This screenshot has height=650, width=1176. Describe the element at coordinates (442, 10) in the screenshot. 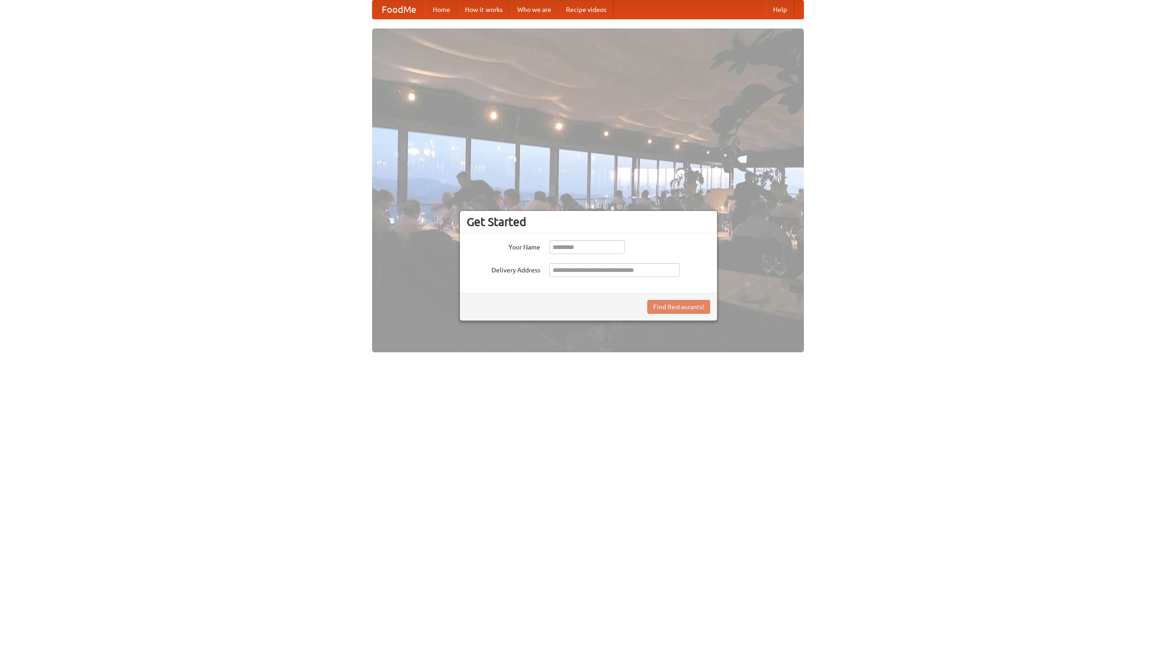

I see `a: Home` at that location.